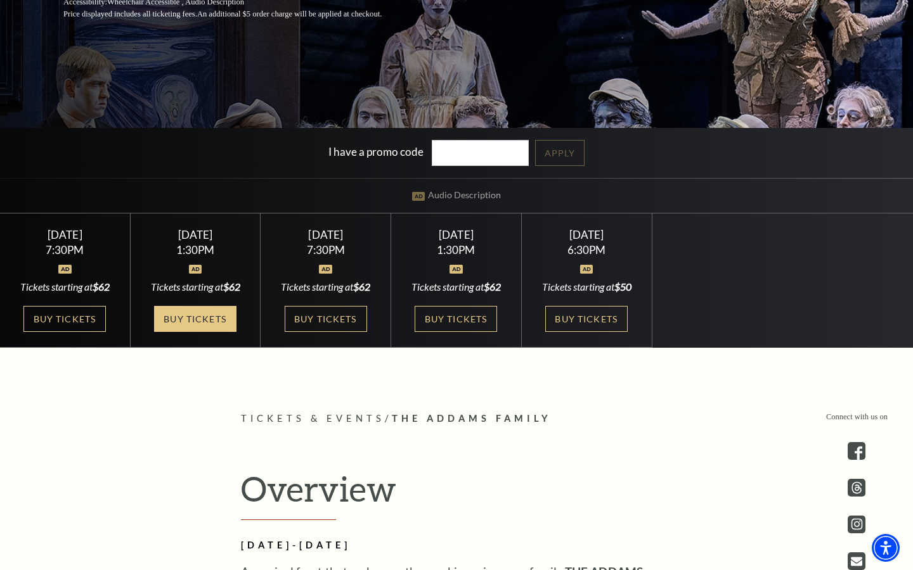 The image size is (913, 570). I want to click on label: I have a promo code, so click(376, 151).